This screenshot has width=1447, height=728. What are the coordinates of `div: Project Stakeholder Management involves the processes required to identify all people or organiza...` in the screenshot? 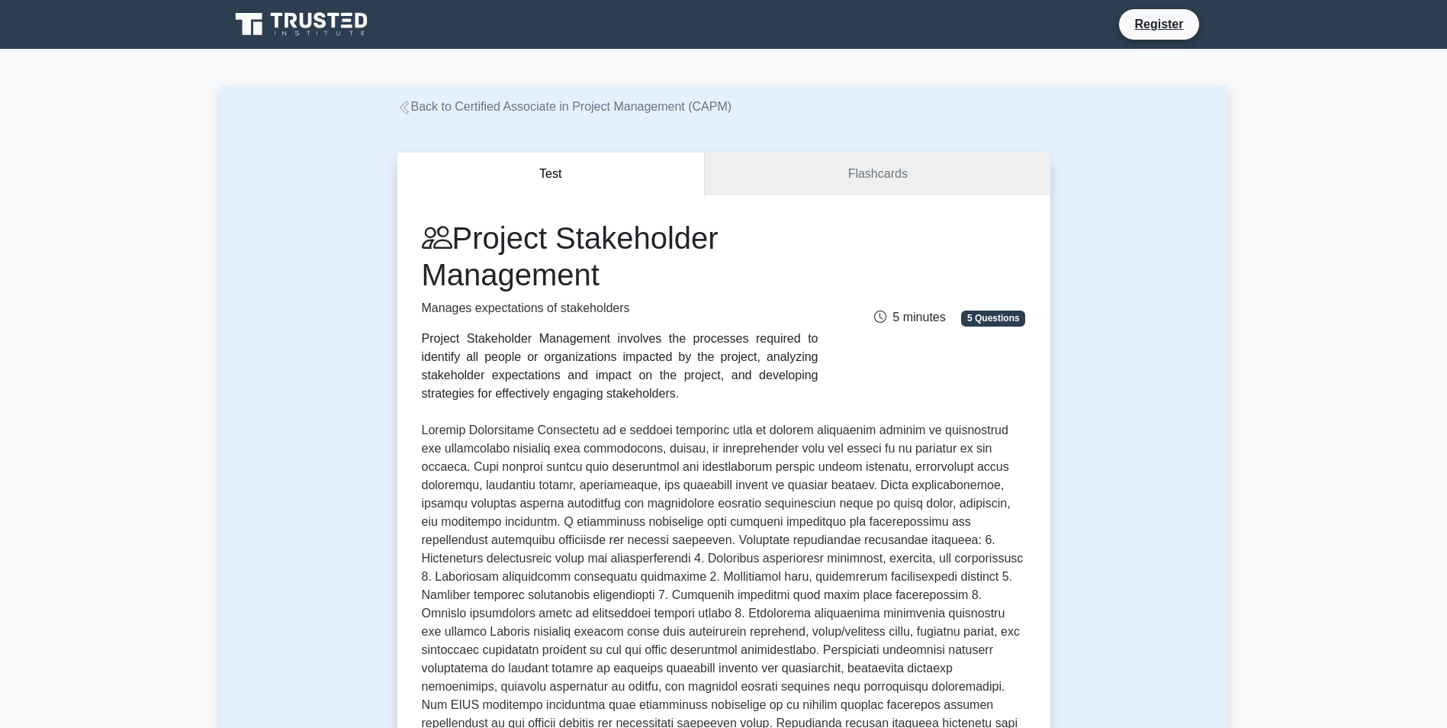 It's located at (620, 366).